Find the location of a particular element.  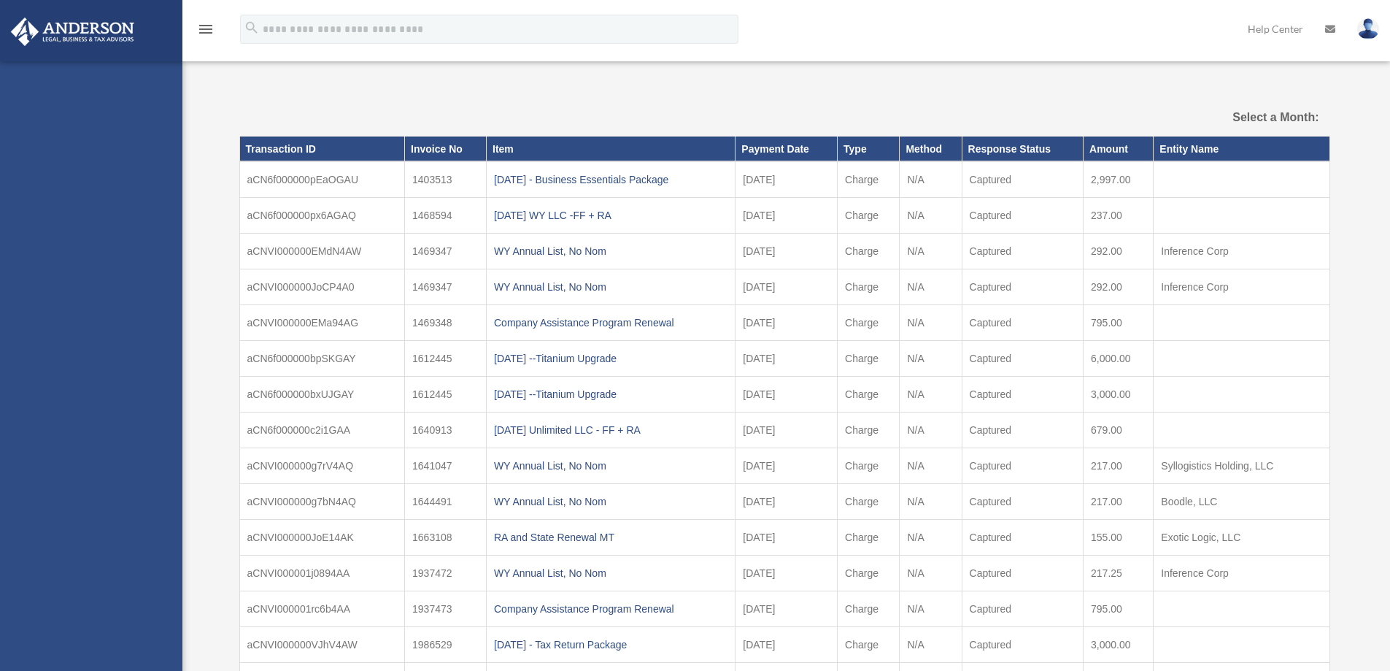

div: Company Assistance Program Renewal is located at coordinates (611, 323).